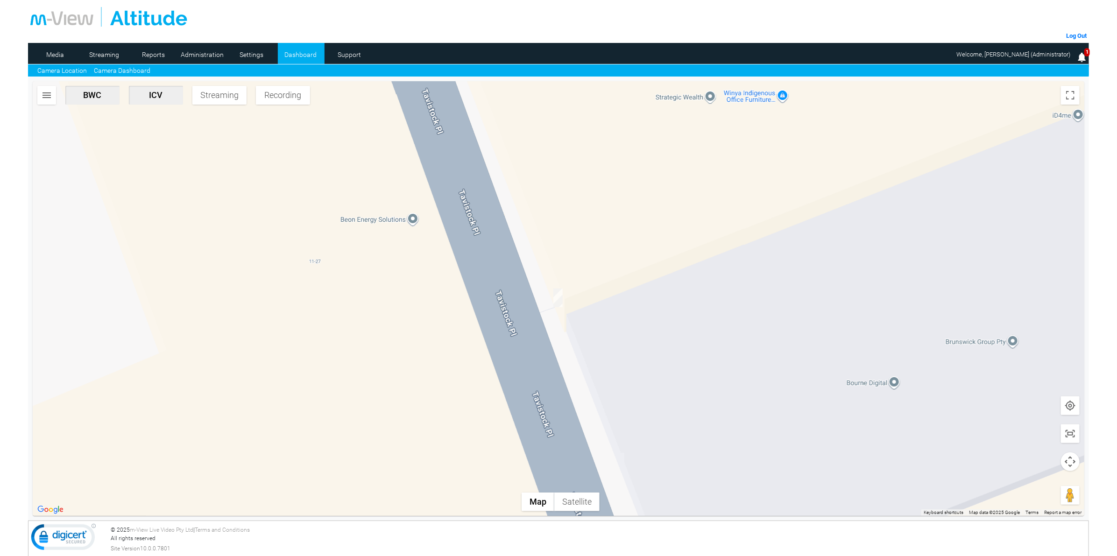 Image resolution: width=1117 pixels, height=556 pixels. Describe the element at coordinates (155, 549) in the screenshot. I see `span: 10.0.0.7801` at that location.